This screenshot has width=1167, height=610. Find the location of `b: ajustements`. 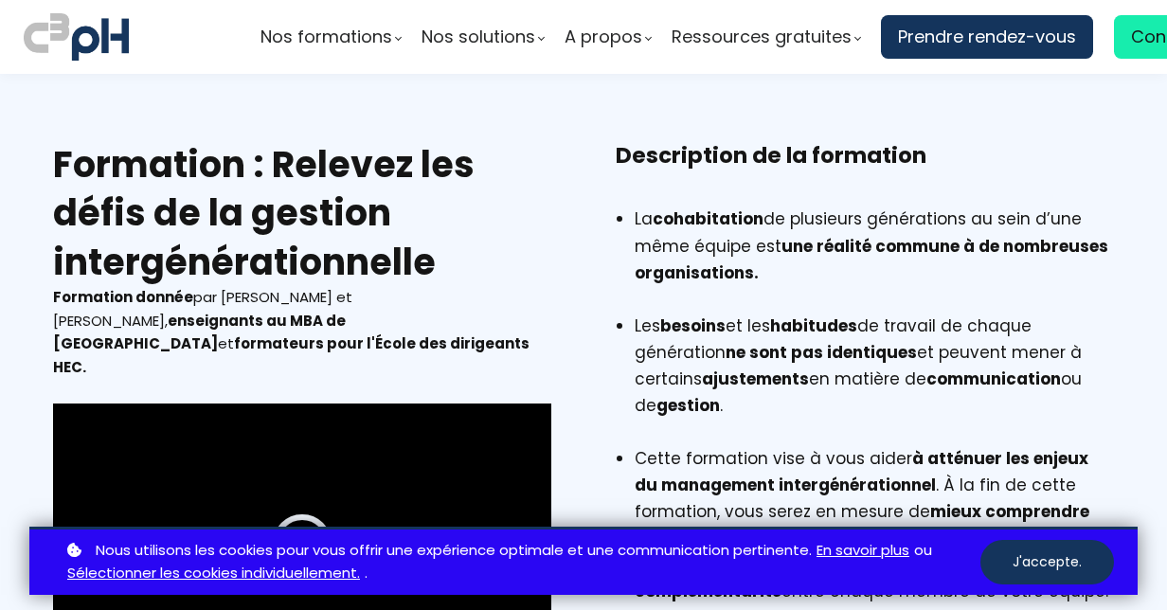

b: ajustements is located at coordinates (755, 379).